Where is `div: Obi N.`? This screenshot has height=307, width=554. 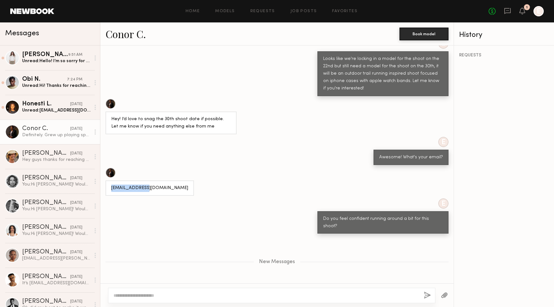 div: Obi N. is located at coordinates (45, 80).